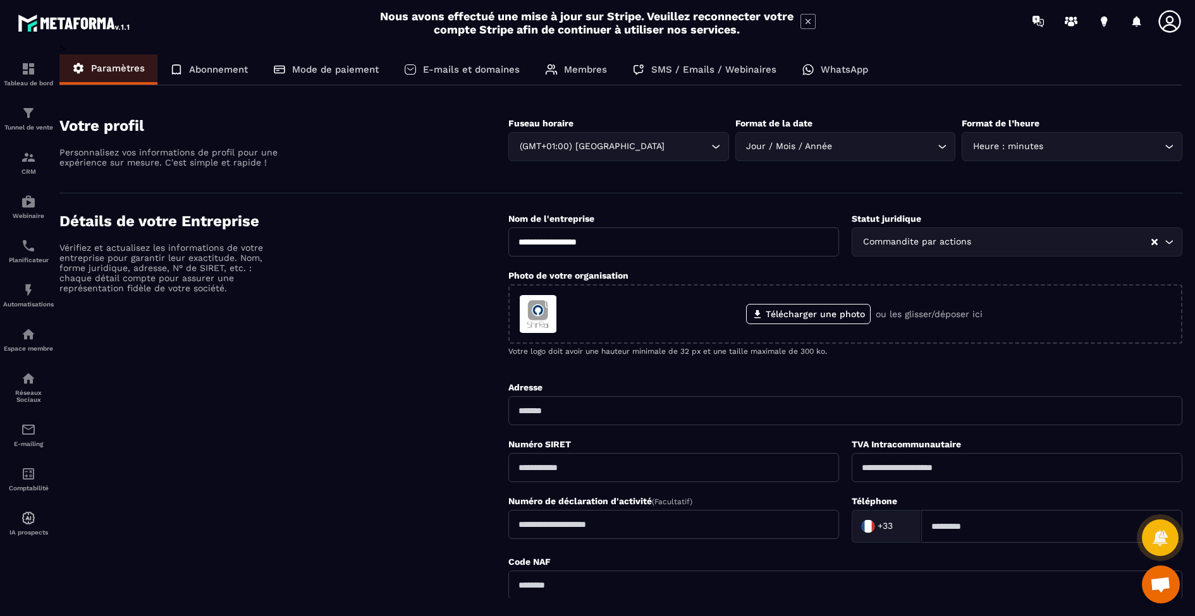 The image size is (1195, 616). I want to click on p: Tunnel de vente, so click(28, 127).